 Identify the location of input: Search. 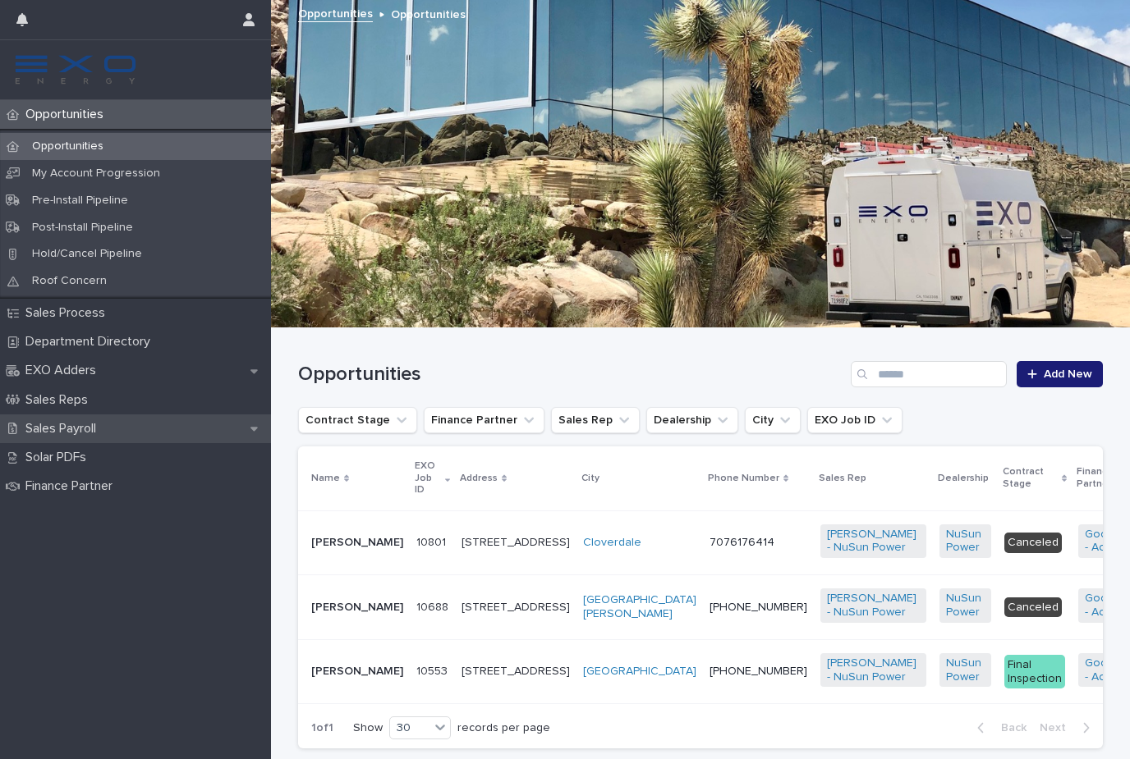
(929, 374).